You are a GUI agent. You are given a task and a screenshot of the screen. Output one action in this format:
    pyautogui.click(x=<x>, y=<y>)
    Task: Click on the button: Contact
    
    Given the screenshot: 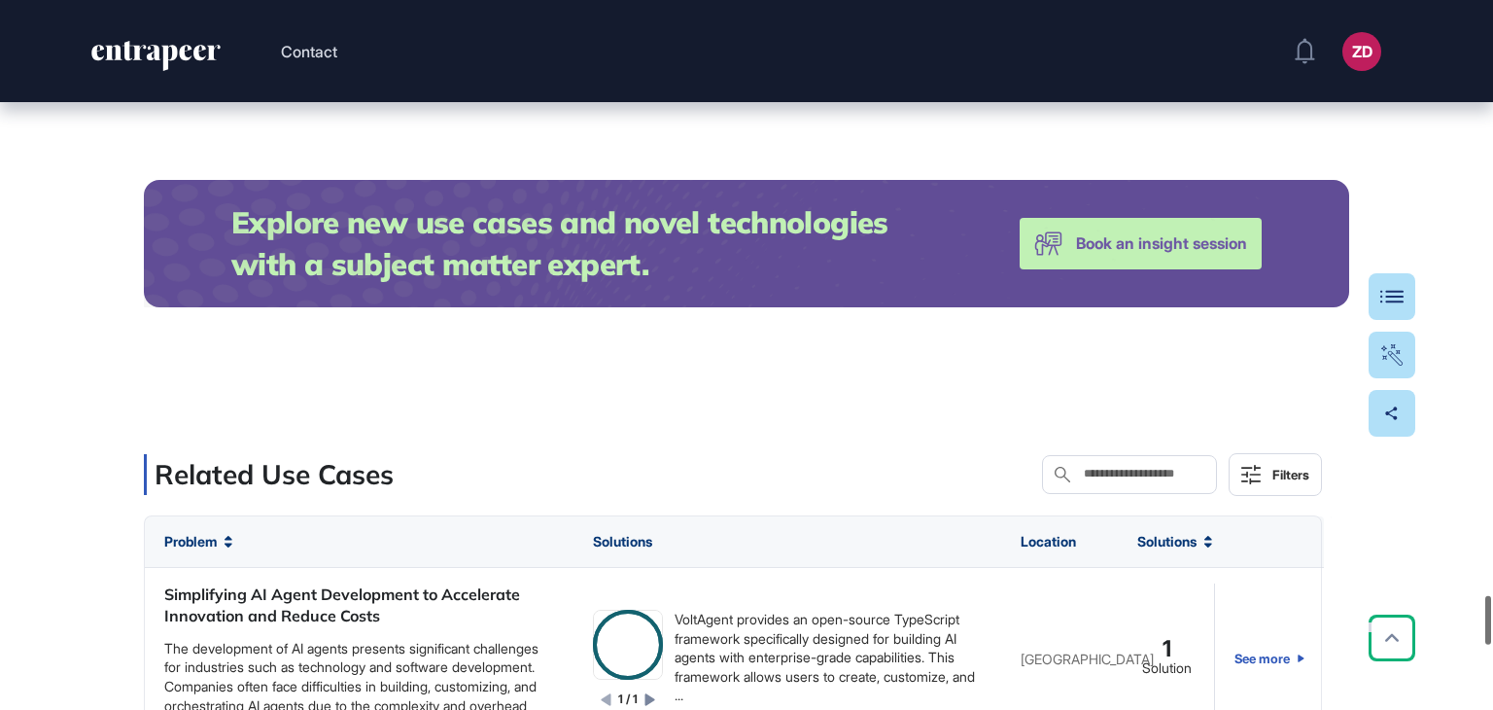 What is the action you would take?
    pyautogui.click(x=309, y=52)
    